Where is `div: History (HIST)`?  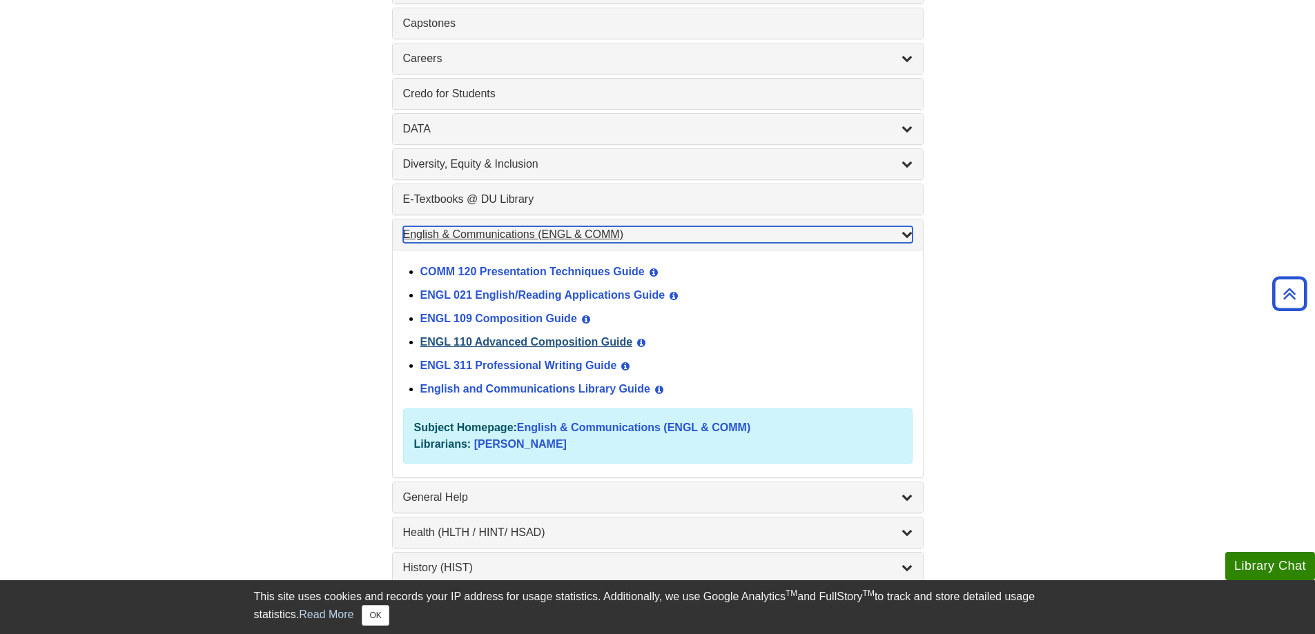 div: History (HIST) is located at coordinates (658, 568).